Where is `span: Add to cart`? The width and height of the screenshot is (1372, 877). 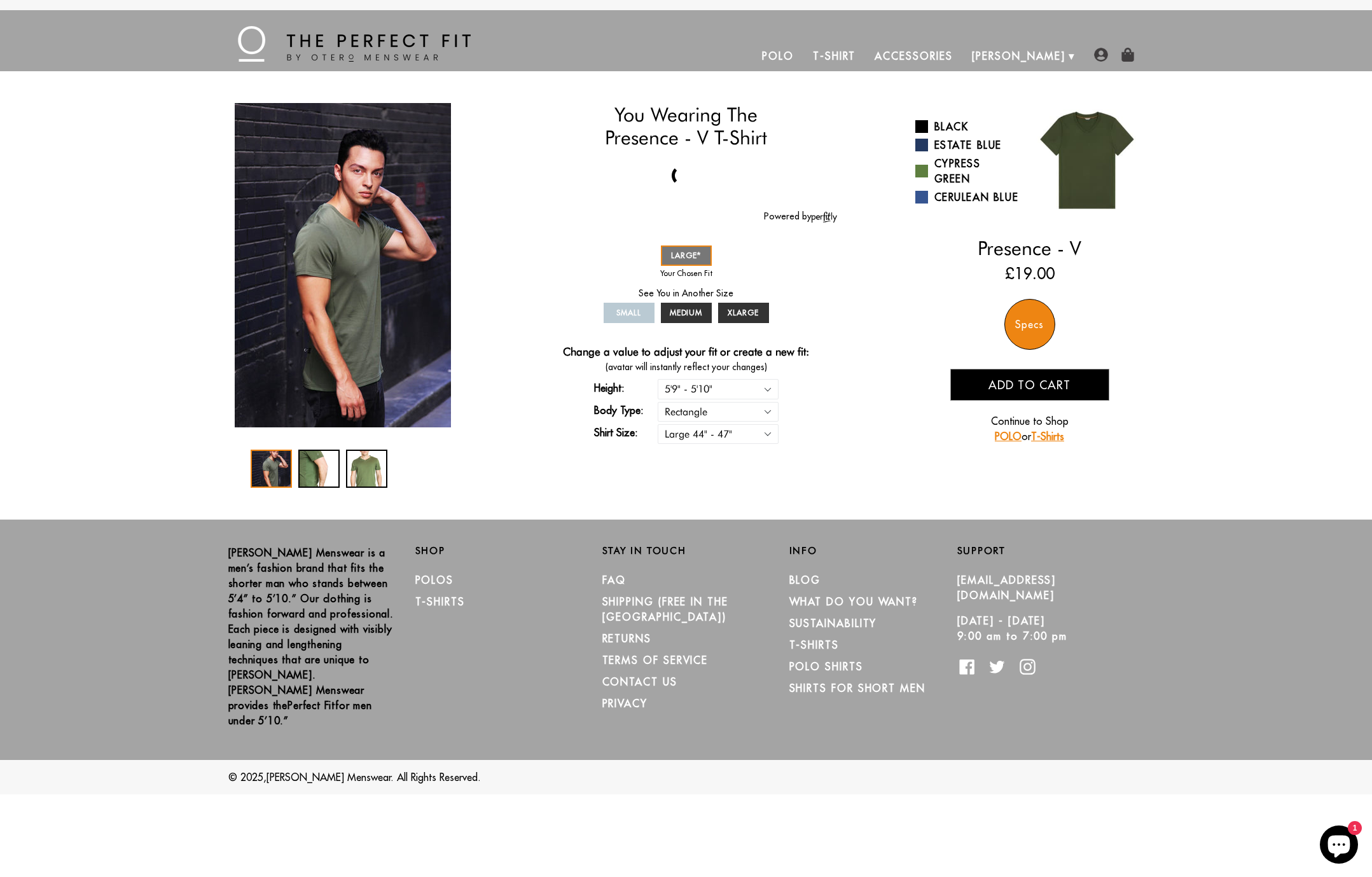 span: Add to cart is located at coordinates (1029, 385).